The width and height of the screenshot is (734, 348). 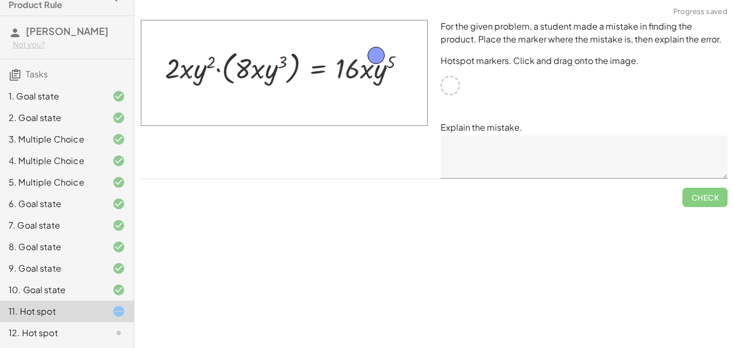 What do you see at coordinates (52, 333) in the screenshot?
I see `div: 12. Hot spot` at bounding box center [52, 333].